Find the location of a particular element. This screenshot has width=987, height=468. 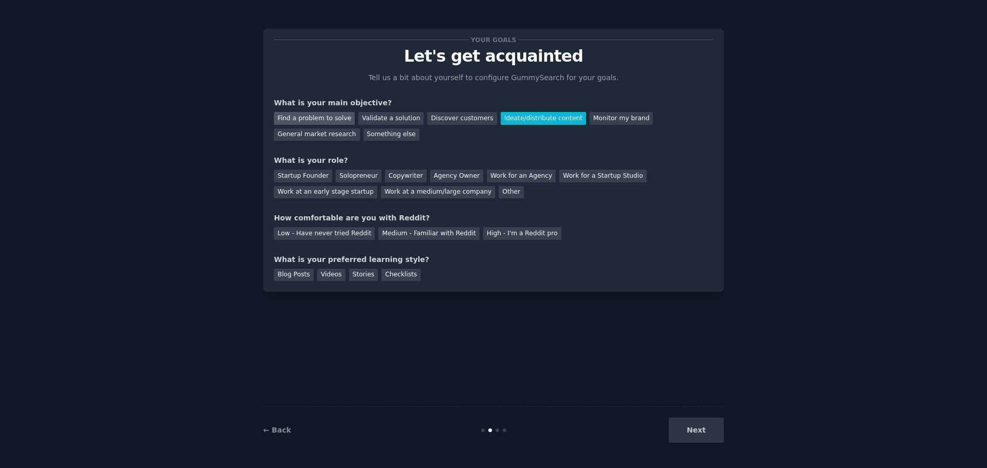

div: Medium - Familiar with Reddit is located at coordinates (429, 233).